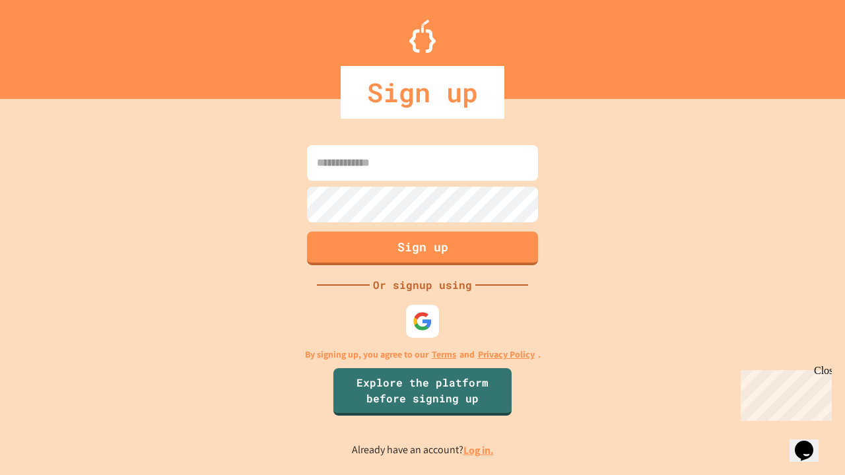 The height and width of the screenshot is (475, 845). Describe the element at coordinates (444, 355) in the screenshot. I see `a: Terms` at that location.